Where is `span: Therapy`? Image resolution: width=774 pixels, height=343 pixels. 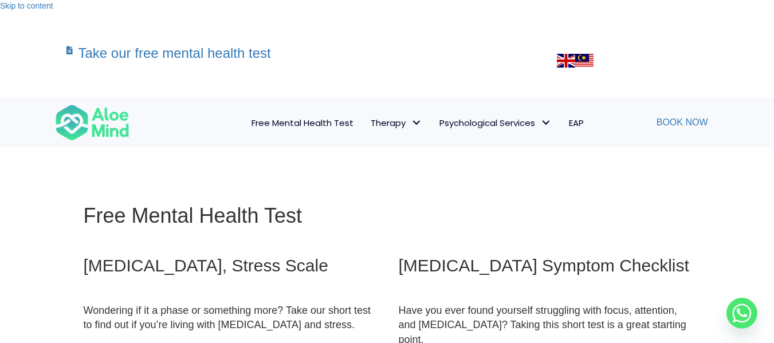 span: Therapy is located at coordinates (396, 123).